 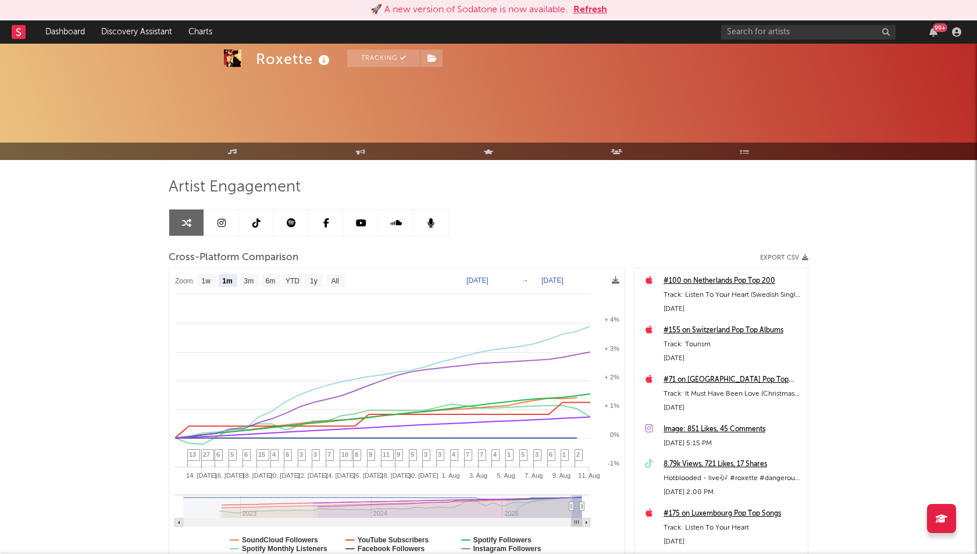 What do you see at coordinates (270, 281) in the screenshot?
I see `text: 6m` at bounding box center [270, 281].